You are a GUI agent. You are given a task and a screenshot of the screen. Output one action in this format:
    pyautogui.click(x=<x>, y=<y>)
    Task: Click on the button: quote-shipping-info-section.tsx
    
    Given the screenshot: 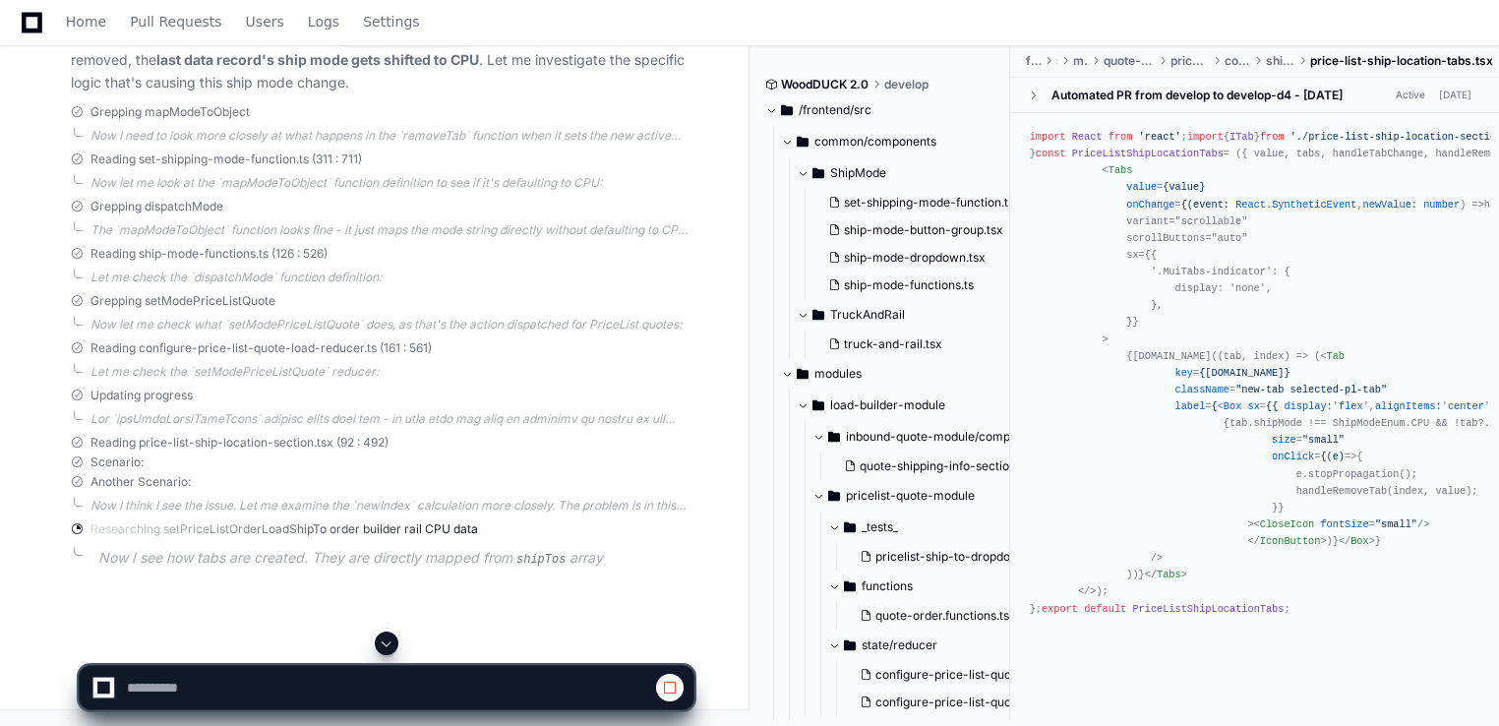 What is the action you would take?
    pyautogui.click(x=935, y=466)
    